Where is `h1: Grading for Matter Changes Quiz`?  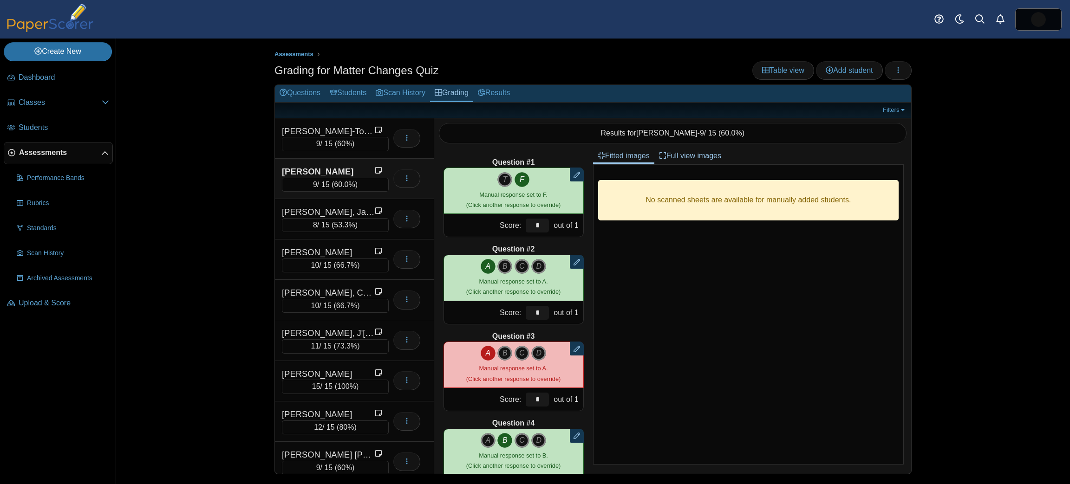 h1: Grading for Matter Changes Quiz is located at coordinates (357, 71).